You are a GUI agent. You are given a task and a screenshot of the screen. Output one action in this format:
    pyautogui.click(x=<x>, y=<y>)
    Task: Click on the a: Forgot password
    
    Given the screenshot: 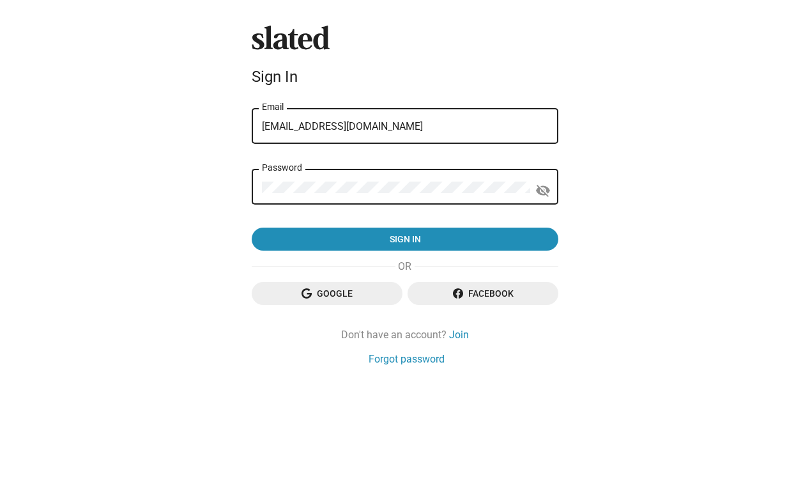 What is the action you would take?
    pyautogui.click(x=406, y=358)
    